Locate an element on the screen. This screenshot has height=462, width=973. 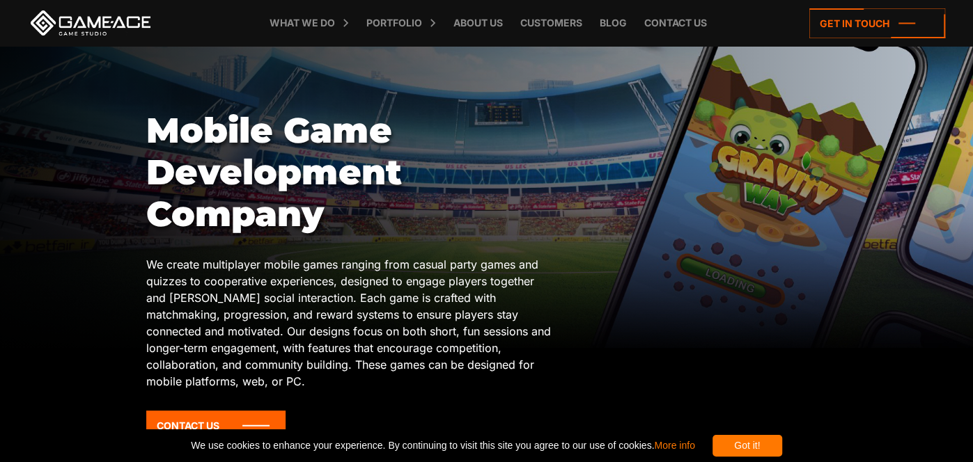
a: More info is located at coordinates (674, 446).